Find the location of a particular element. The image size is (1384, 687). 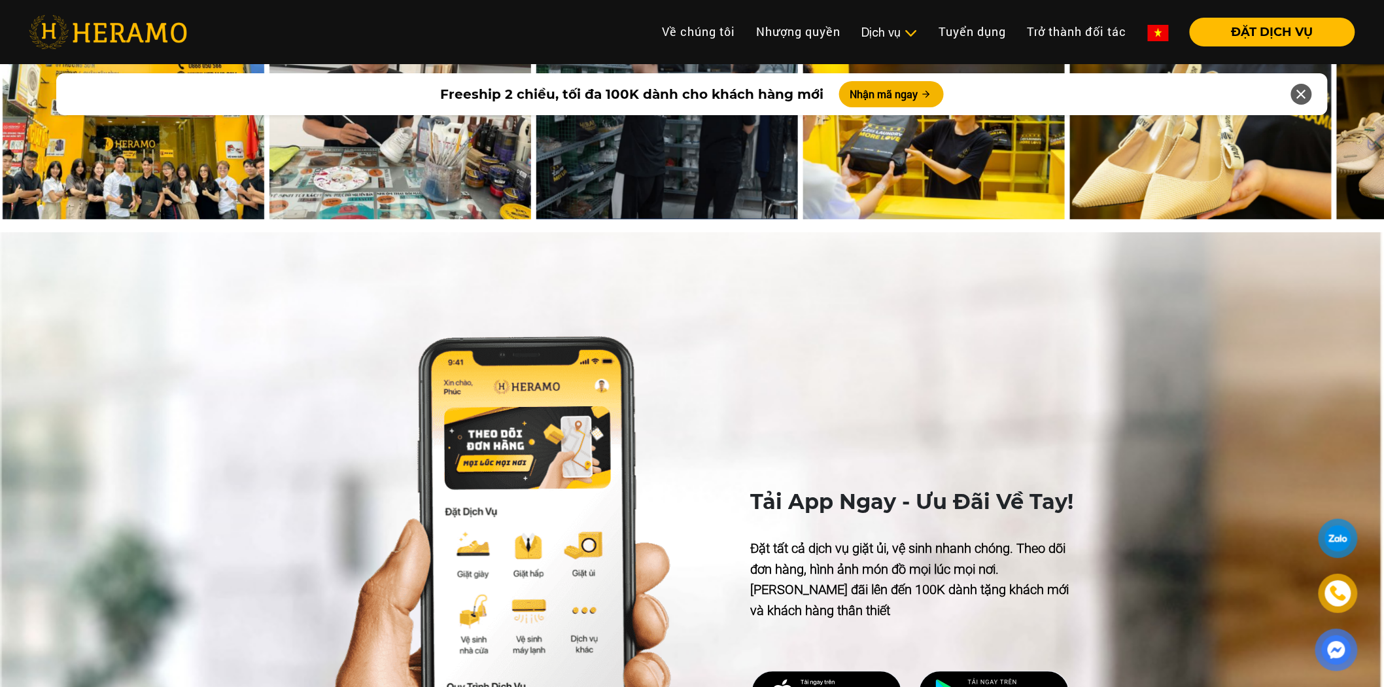

button: Nhận mã ngay is located at coordinates (891, 94).